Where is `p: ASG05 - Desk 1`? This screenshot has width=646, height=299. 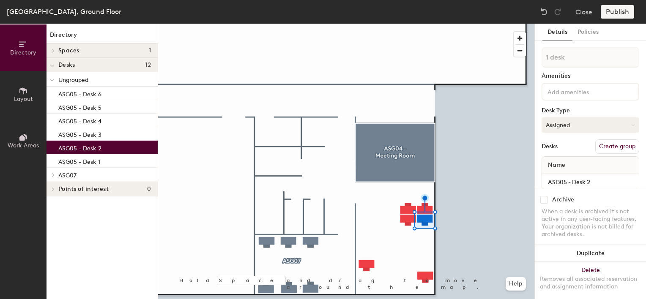
p: ASG05 - Desk 1 is located at coordinates (79, 161).